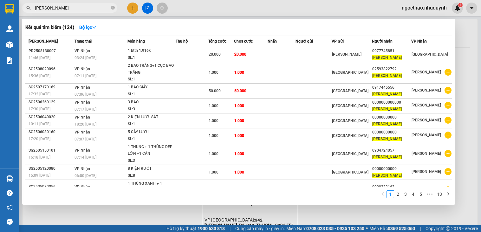  Describe the element at coordinates (392, 51) in the screenshot. I see `div: 0977745851` at that location.